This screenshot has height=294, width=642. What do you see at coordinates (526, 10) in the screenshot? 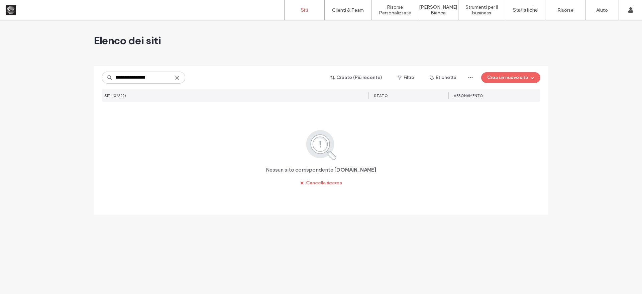
I see `label: Statistiche` at bounding box center [526, 10].